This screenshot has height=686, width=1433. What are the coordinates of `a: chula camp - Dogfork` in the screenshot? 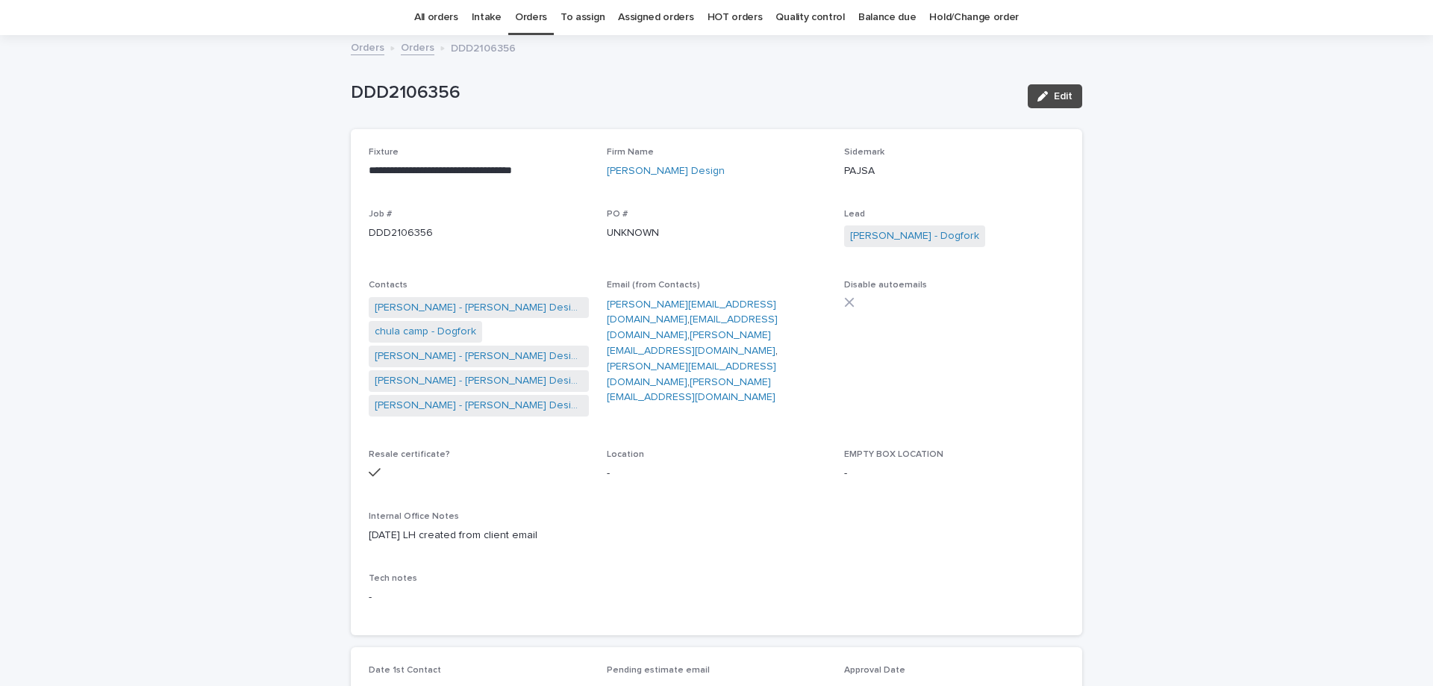 It's located at (425, 331).